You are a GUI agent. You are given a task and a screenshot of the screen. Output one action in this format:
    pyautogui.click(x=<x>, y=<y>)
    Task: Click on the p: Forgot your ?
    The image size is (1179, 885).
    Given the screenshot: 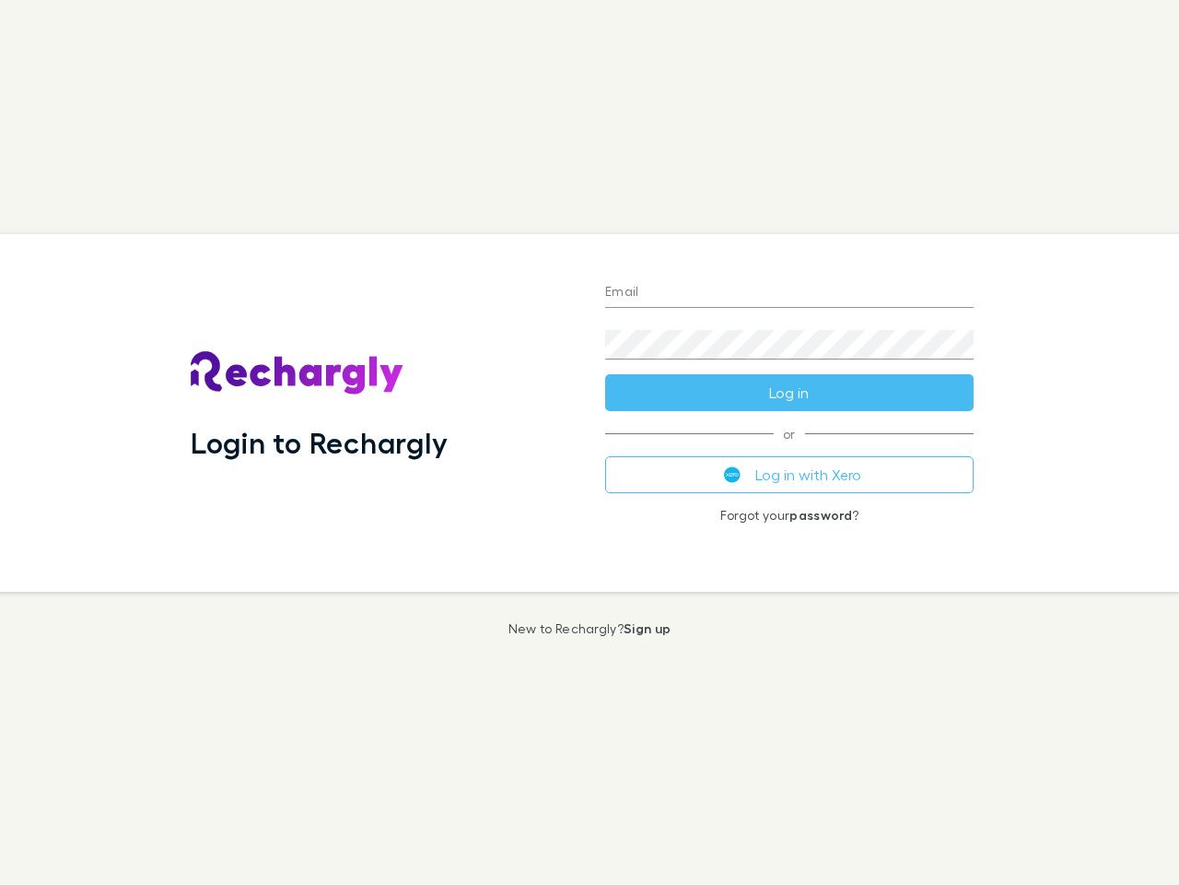 What is the action you would take?
    pyautogui.click(x=790, y=515)
    